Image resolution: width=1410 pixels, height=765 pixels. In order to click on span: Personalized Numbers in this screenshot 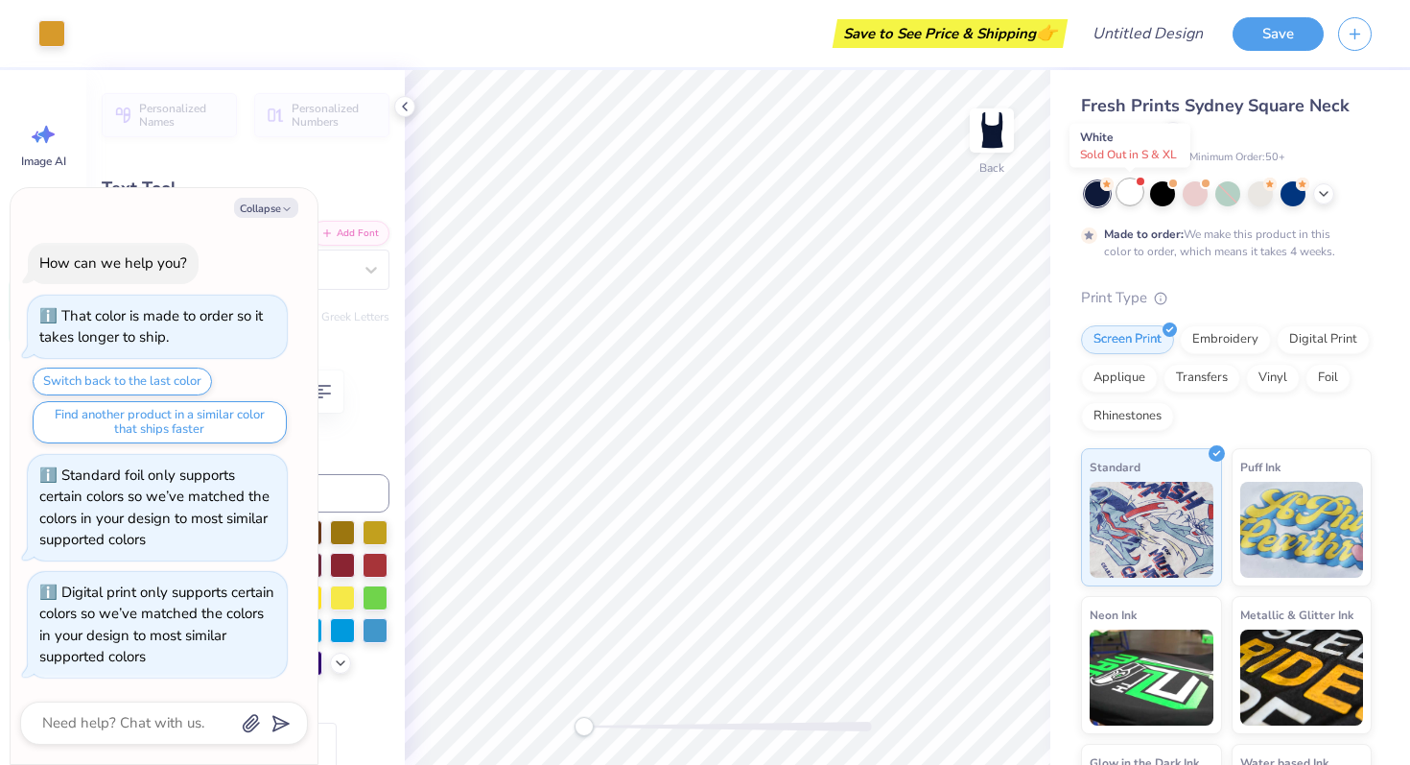, I will do `click(335, 115)`.